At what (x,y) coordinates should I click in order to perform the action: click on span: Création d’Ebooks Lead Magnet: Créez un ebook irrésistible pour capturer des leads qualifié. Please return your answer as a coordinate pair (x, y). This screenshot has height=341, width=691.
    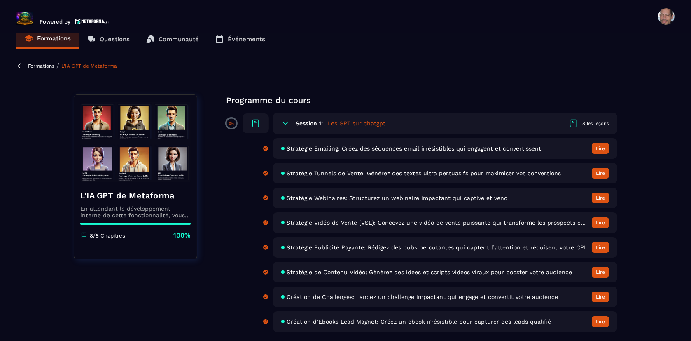
    Looking at the image, I should click on (419, 321).